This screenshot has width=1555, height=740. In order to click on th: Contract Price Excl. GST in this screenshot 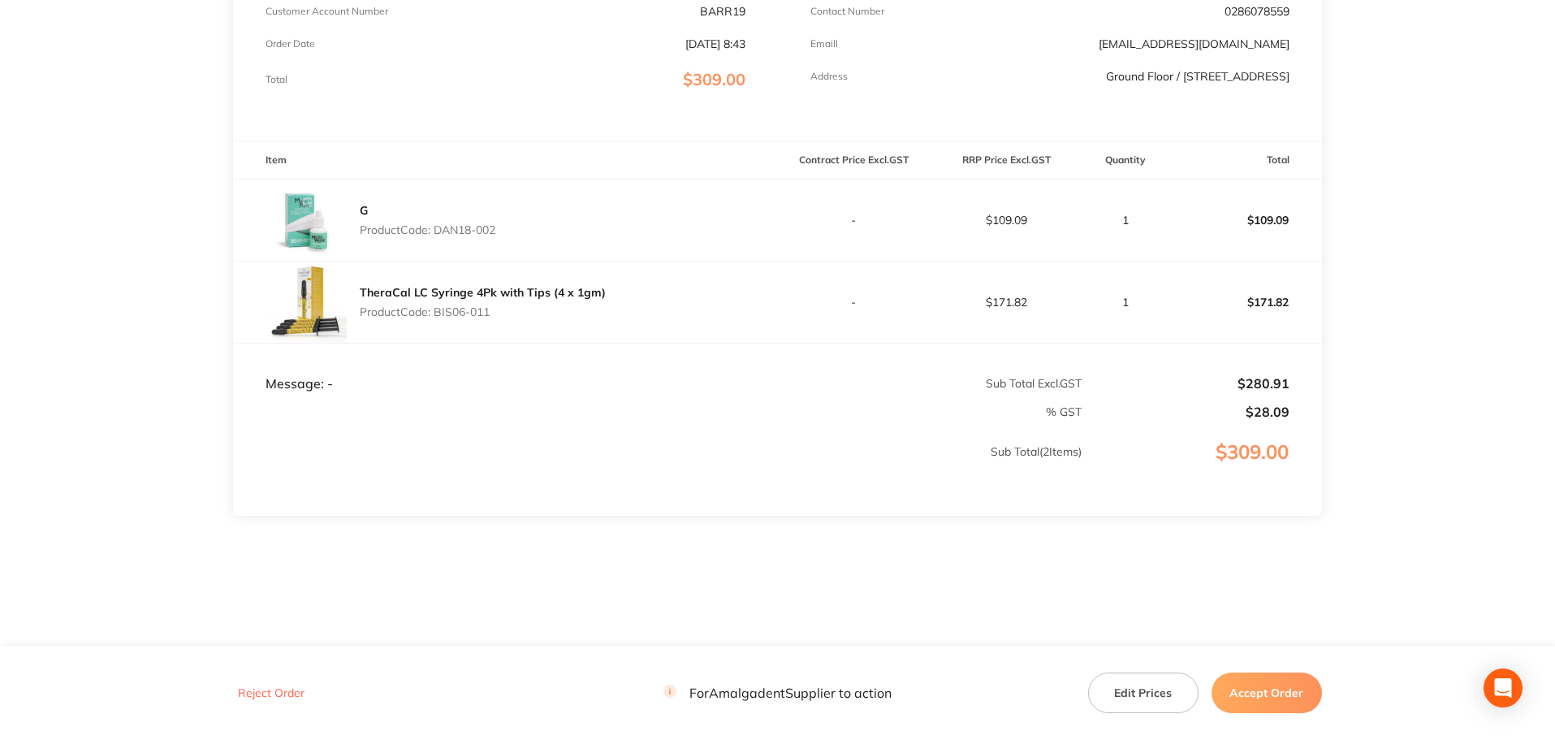, I will do `click(854, 160)`.